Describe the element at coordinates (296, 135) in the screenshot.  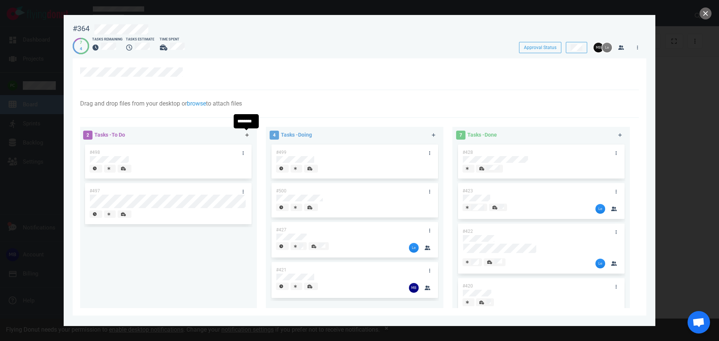
I see `span: Tasks - Doing` at that location.